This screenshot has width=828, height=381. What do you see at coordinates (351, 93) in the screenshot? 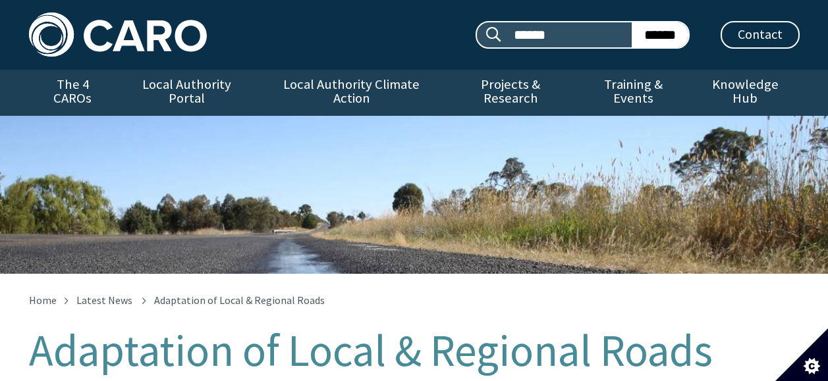
I see `a: Local Authority Climate Action` at bounding box center [351, 93].